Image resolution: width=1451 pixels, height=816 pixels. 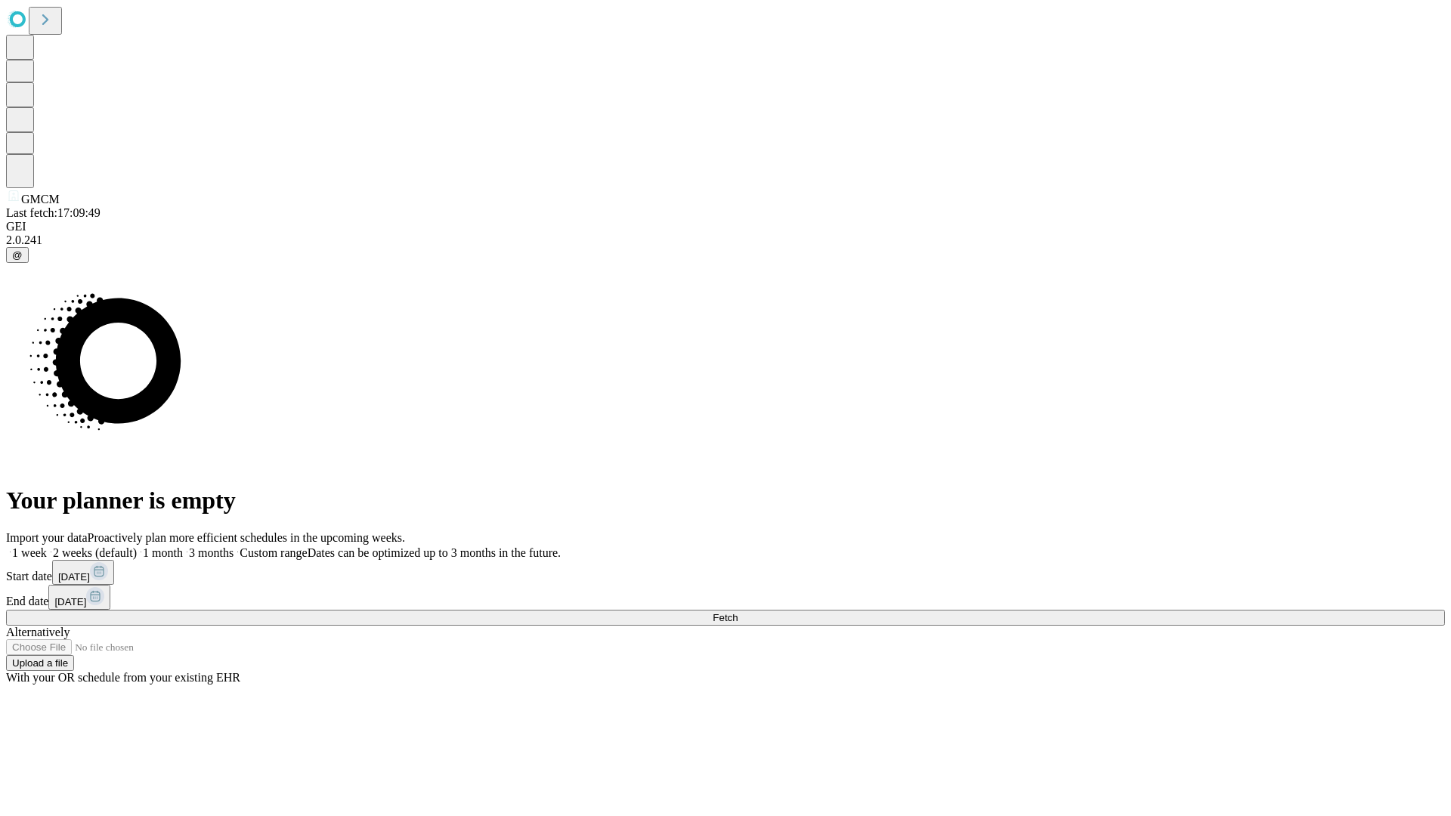 I want to click on span: Fetch, so click(x=725, y=617).